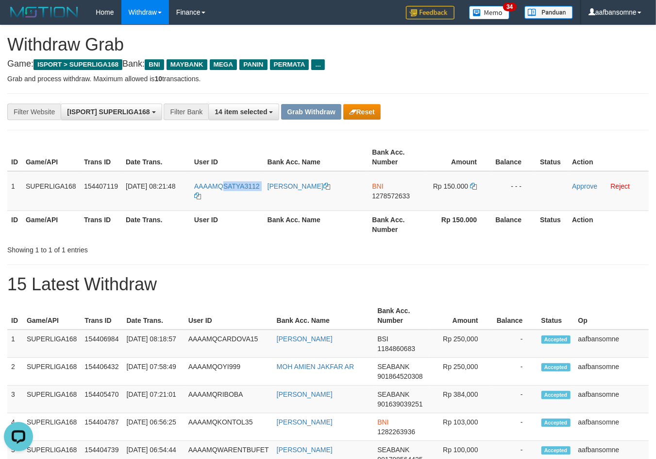 The width and height of the screenshot is (656, 459). What do you see at coordinates (458, 157) in the screenshot?
I see `th: Amount` at bounding box center [458, 157].